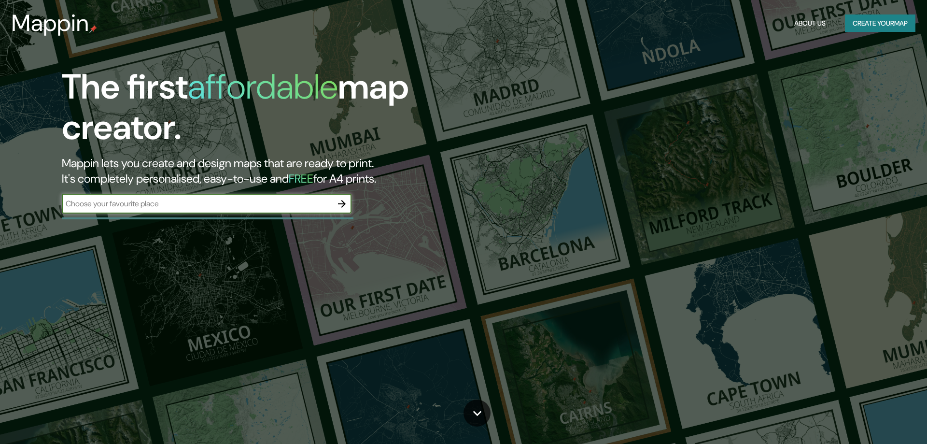  Describe the element at coordinates (197, 203) in the screenshot. I see `input: Choose your favourite place` at that location.